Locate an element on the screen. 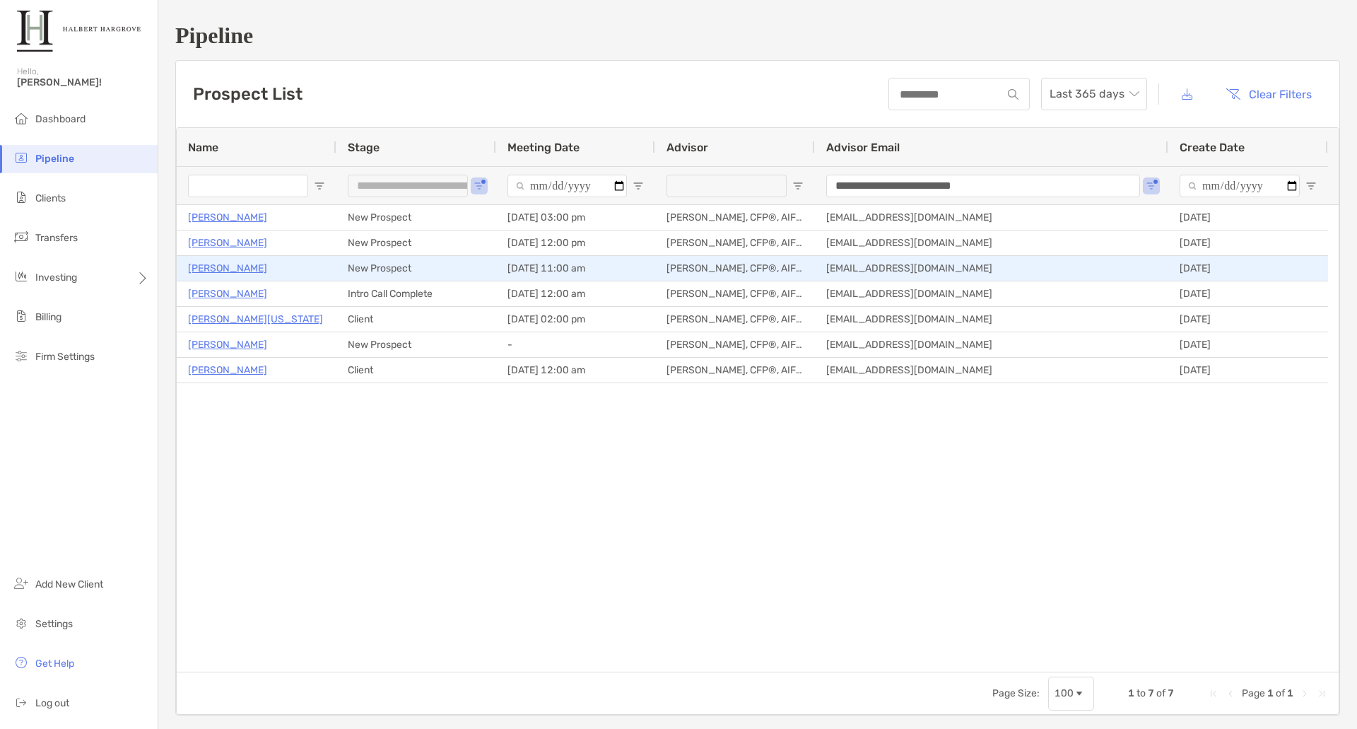 This screenshot has width=1357, height=729. input: Create Date Filter Input is located at coordinates (1240, 186).